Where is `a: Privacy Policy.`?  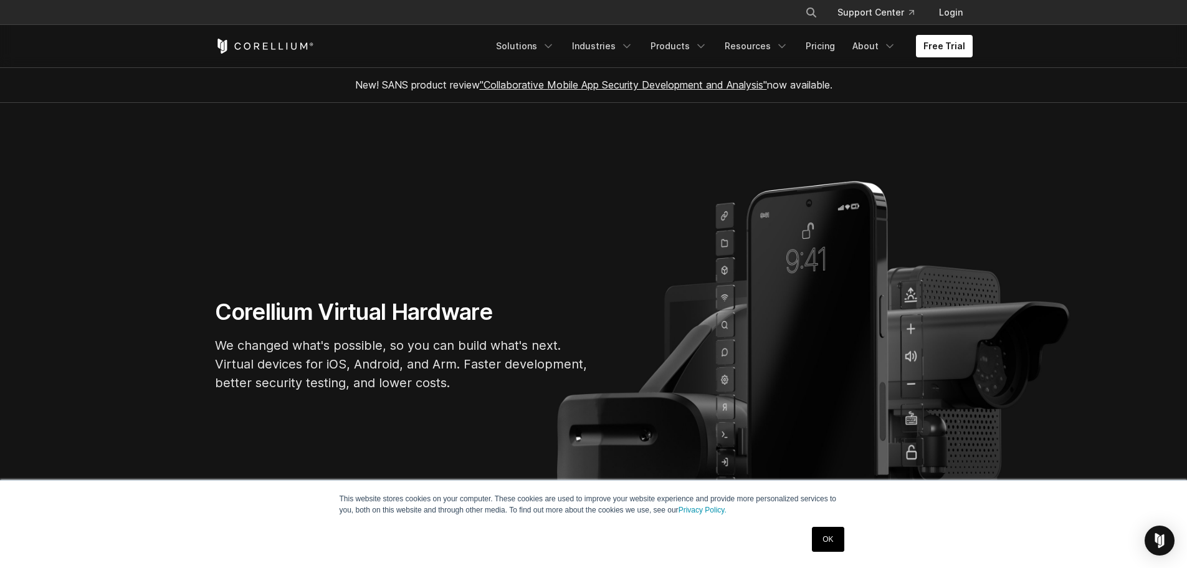 a: Privacy Policy. is located at coordinates (702, 510).